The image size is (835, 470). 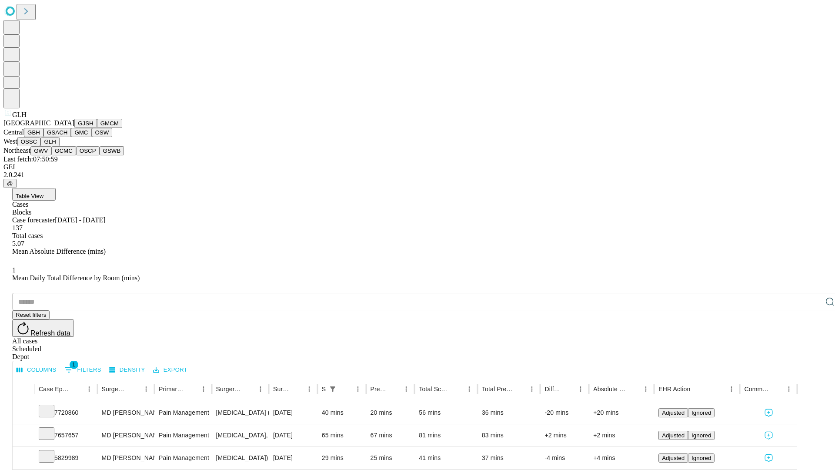 I want to click on div: 2.0.241, so click(x=418, y=175).